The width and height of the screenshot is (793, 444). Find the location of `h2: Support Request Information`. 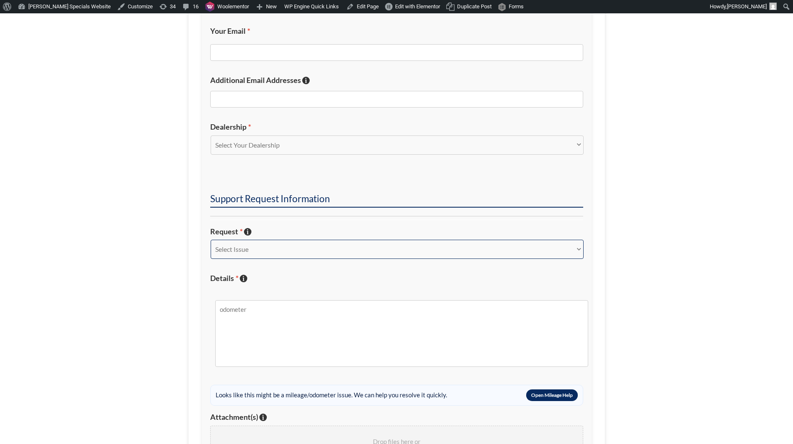

h2: Support Request Information is located at coordinates (397, 200).